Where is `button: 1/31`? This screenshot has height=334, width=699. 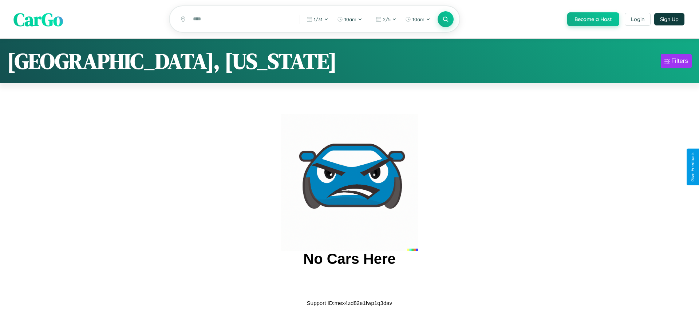 button: 1/31 is located at coordinates (317, 19).